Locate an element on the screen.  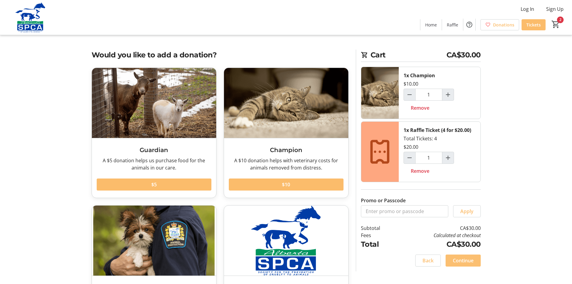
td: Fees is located at coordinates (378, 235).